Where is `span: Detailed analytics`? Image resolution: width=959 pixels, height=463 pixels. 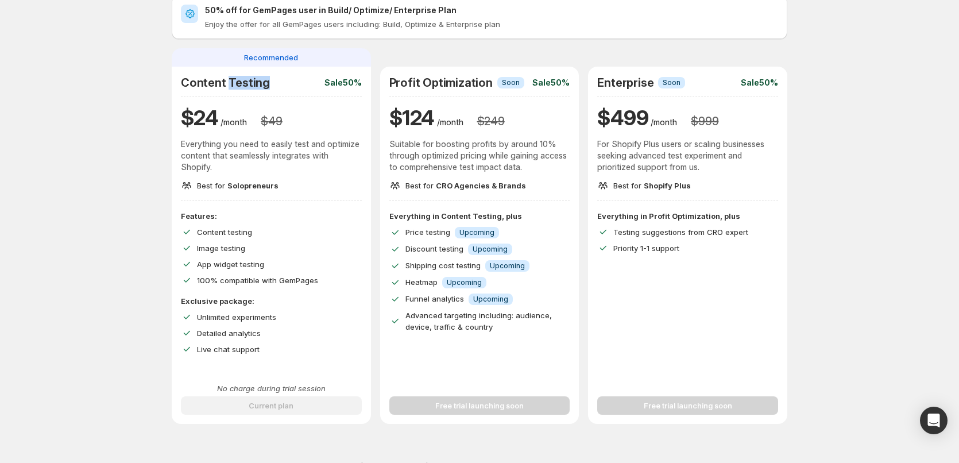
span: Detailed analytics is located at coordinates (229, 333).